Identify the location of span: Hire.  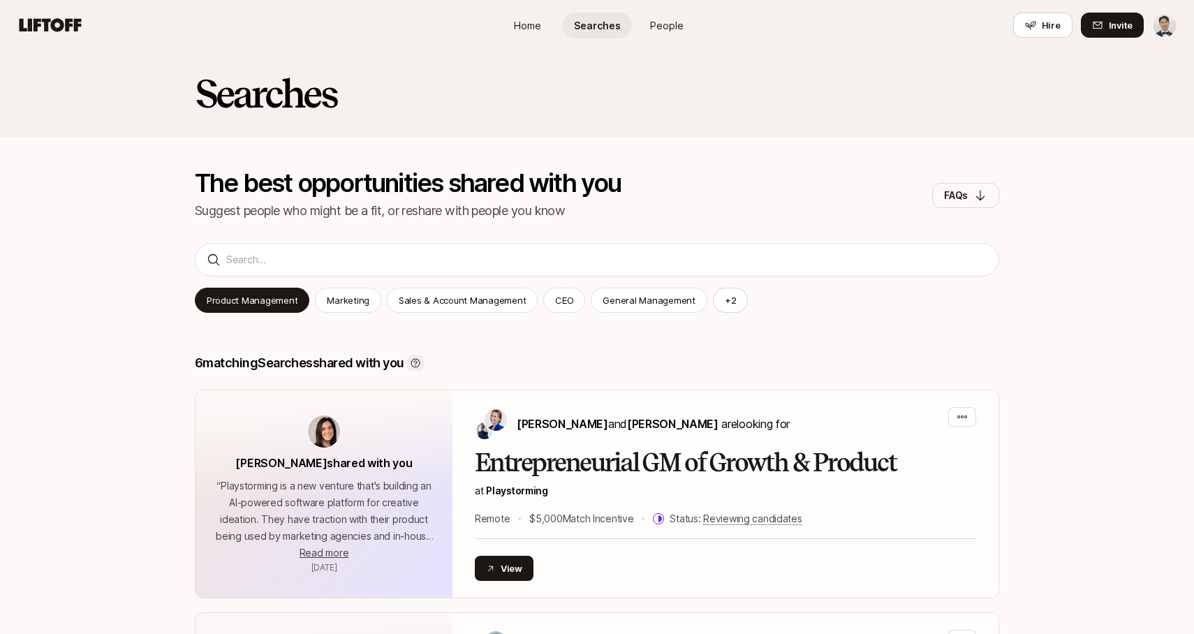
(1051, 25).